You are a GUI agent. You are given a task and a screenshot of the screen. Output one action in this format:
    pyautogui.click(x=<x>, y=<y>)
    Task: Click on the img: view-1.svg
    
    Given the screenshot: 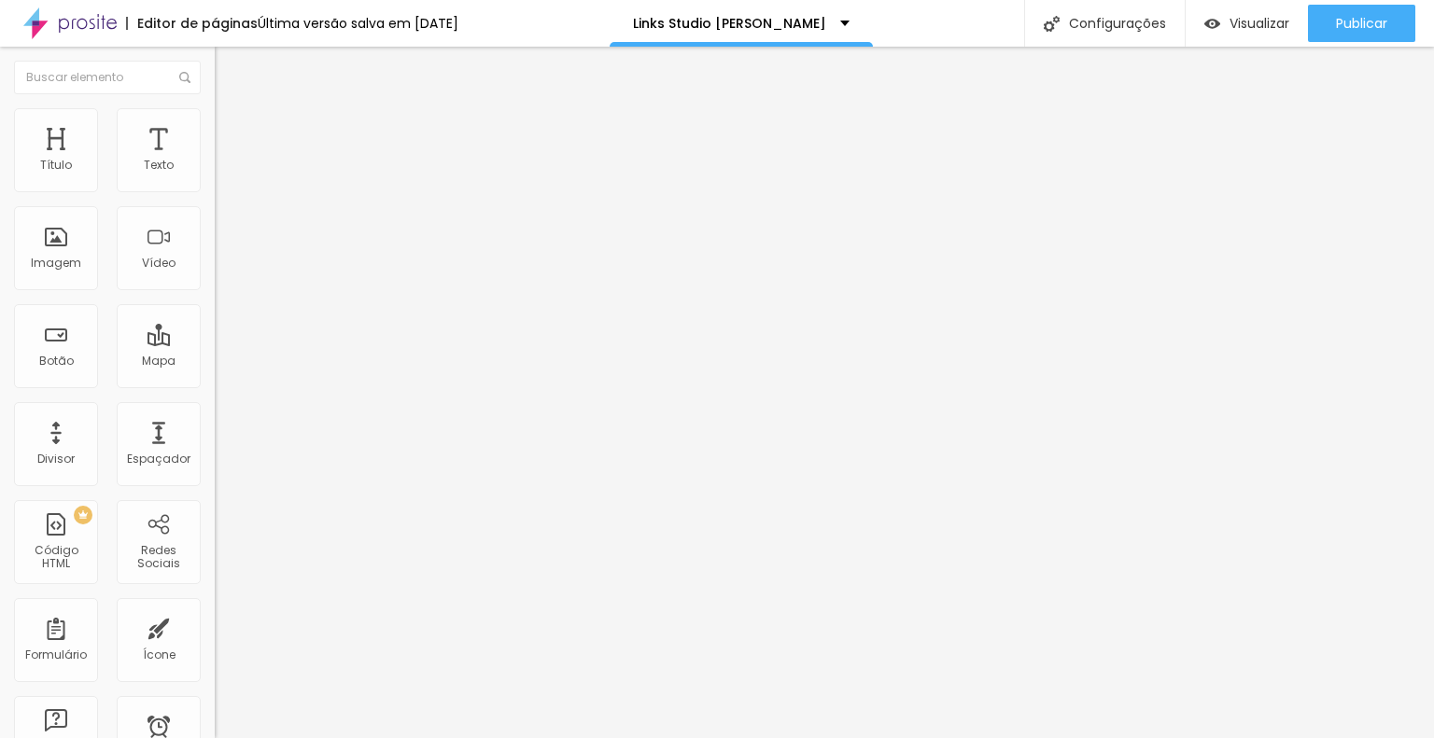 What is the action you would take?
    pyautogui.click(x=1212, y=23)
    